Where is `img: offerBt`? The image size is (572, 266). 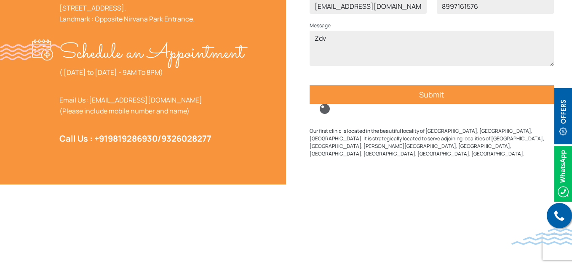 img: offerBt is located at coordinates (563, 116).